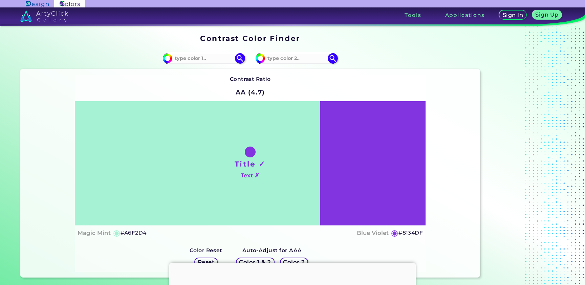 The width and height of the screenshot is (585, 285). I want to click on strong: Auto-Adjust for AAA, so click(272, 250).